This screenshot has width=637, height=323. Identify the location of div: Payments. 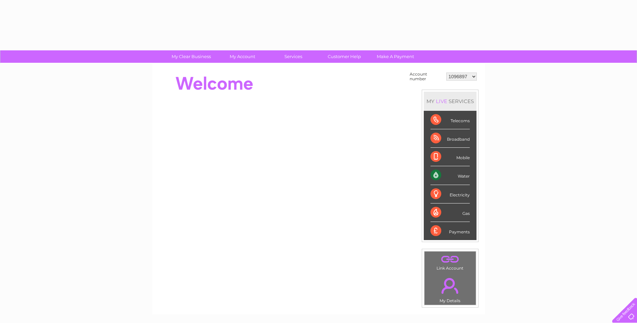
(450, 231).